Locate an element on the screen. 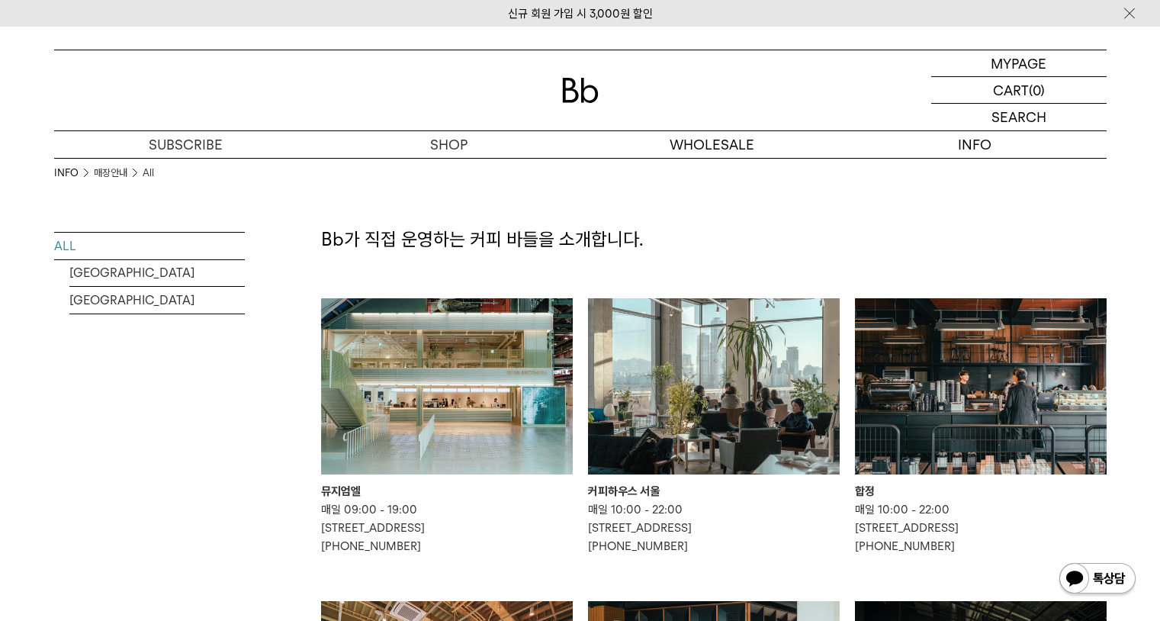 This screenshot has height=621, width=1160. img: 로고 is located at coordinates (581, 90).